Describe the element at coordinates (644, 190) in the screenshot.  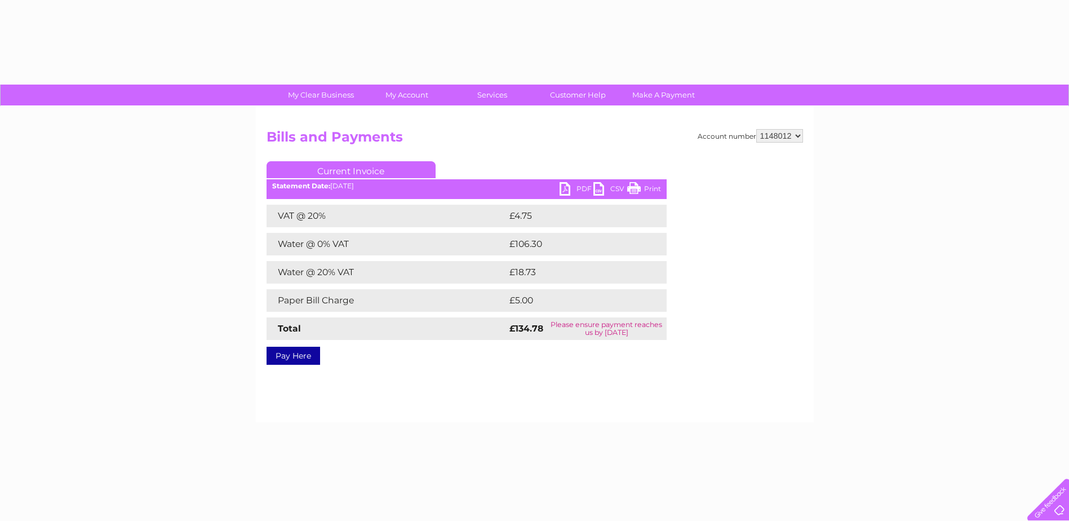
I see `a: Print` at that location.